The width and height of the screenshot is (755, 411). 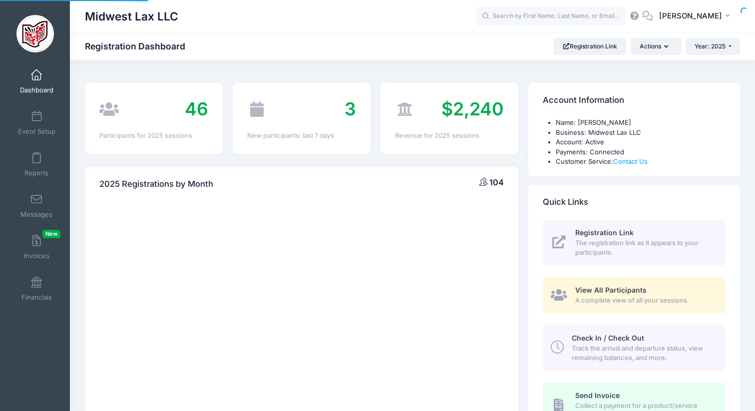 I want to click on li: Payments: Connected, so click(x=640, y=152).